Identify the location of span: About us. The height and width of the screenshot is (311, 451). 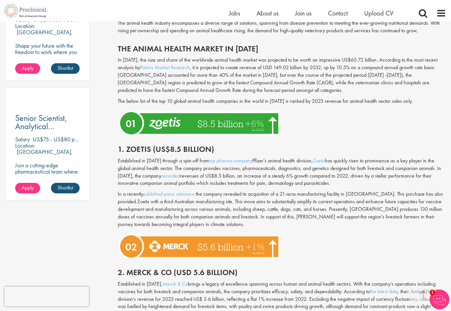
(268, 13).